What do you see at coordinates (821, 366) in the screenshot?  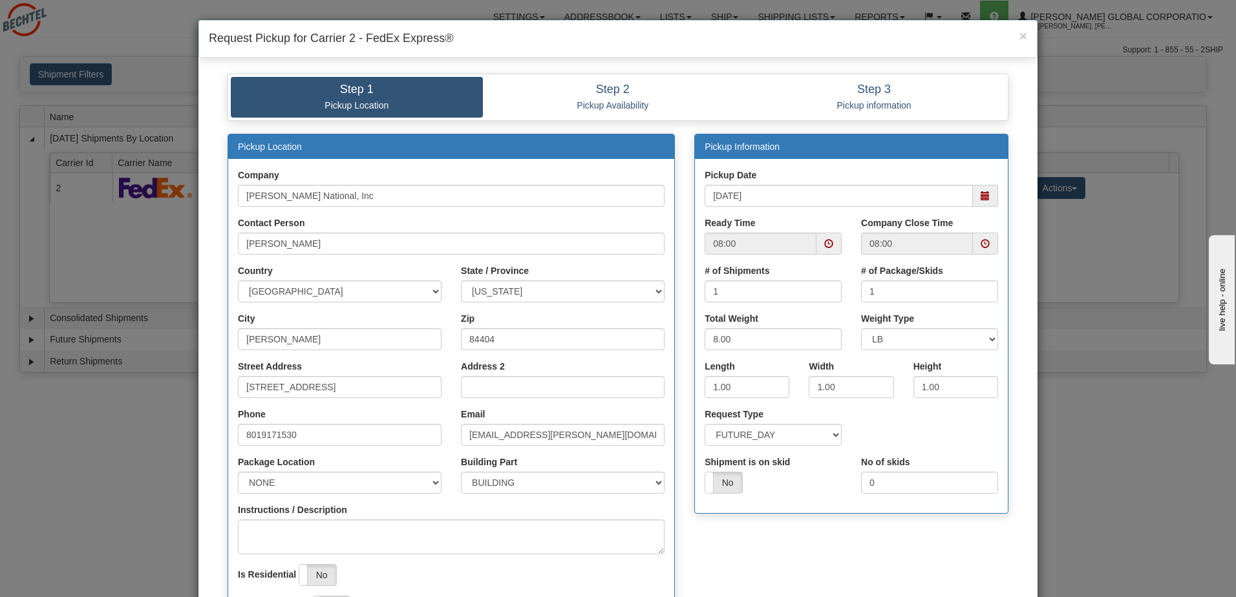 I see `label: Width` at bounding box center [821, 366].